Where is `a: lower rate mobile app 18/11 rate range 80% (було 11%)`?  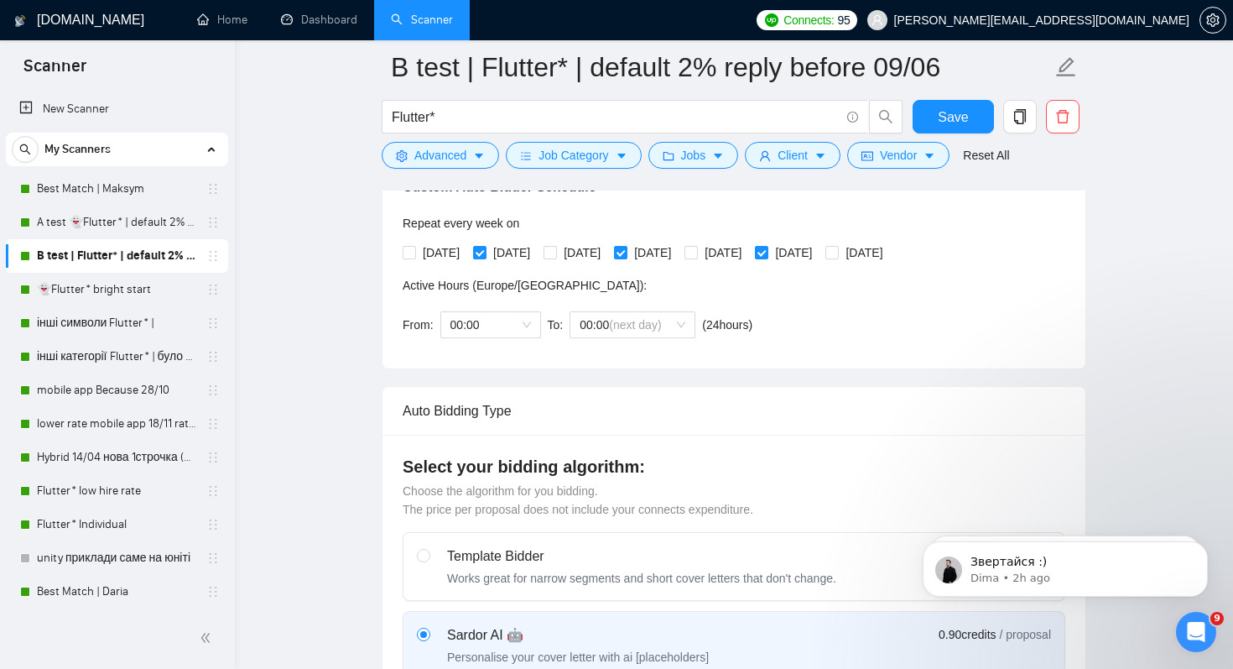
a: lower rate mobile app 18/11 rate range 80% (було 11%) is located at coordinates (117, 424).